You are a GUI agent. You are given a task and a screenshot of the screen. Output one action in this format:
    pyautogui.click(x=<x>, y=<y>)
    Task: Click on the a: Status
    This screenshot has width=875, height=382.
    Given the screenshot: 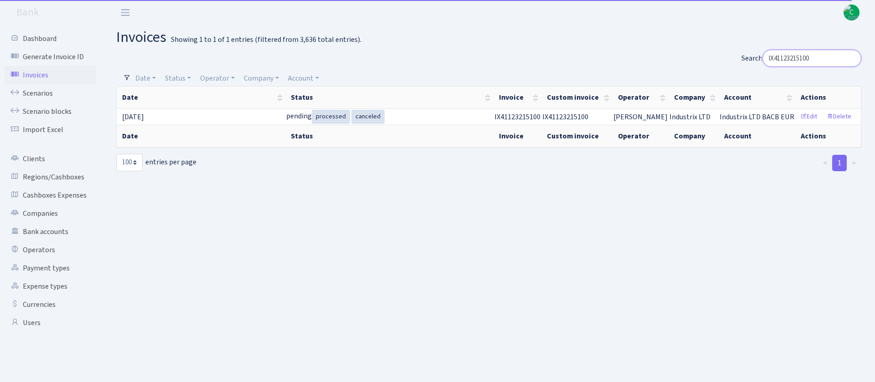 What is the action you would take?
    pyautogui.click(x=178, y=78)
    